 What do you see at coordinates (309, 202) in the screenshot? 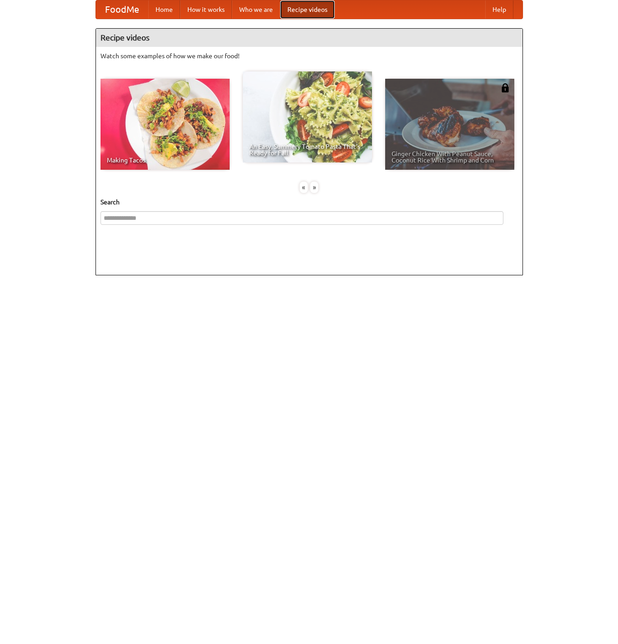
I see `h5: Search` at bounding box center [309, 202].